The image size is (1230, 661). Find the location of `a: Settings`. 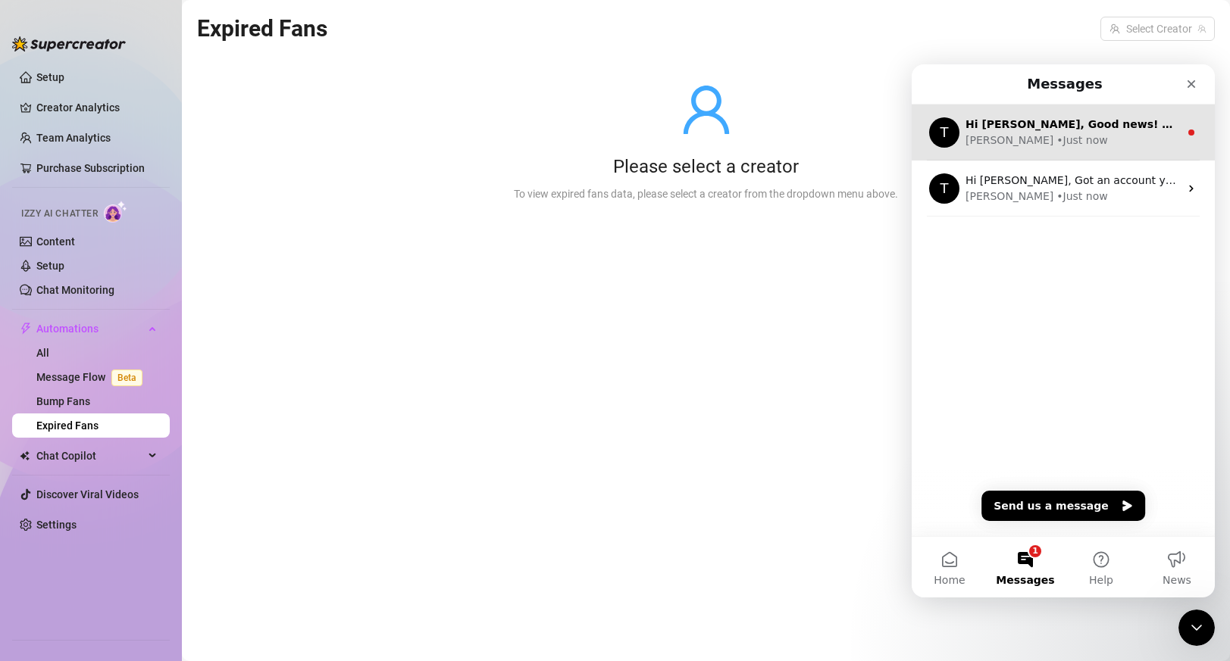

a: Settings is located at coordinates (56, 525).